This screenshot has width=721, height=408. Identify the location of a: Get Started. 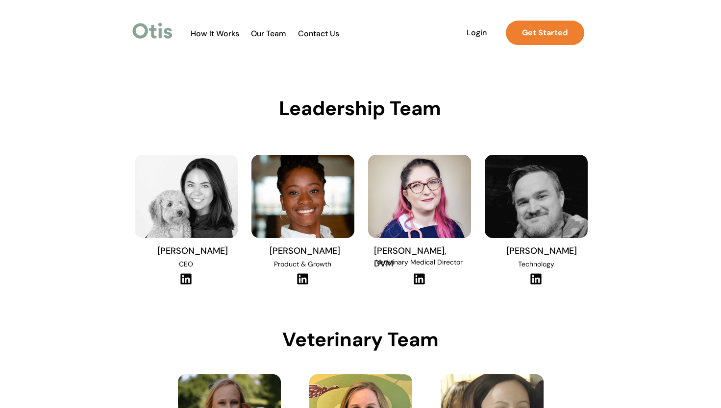
(545, 33).